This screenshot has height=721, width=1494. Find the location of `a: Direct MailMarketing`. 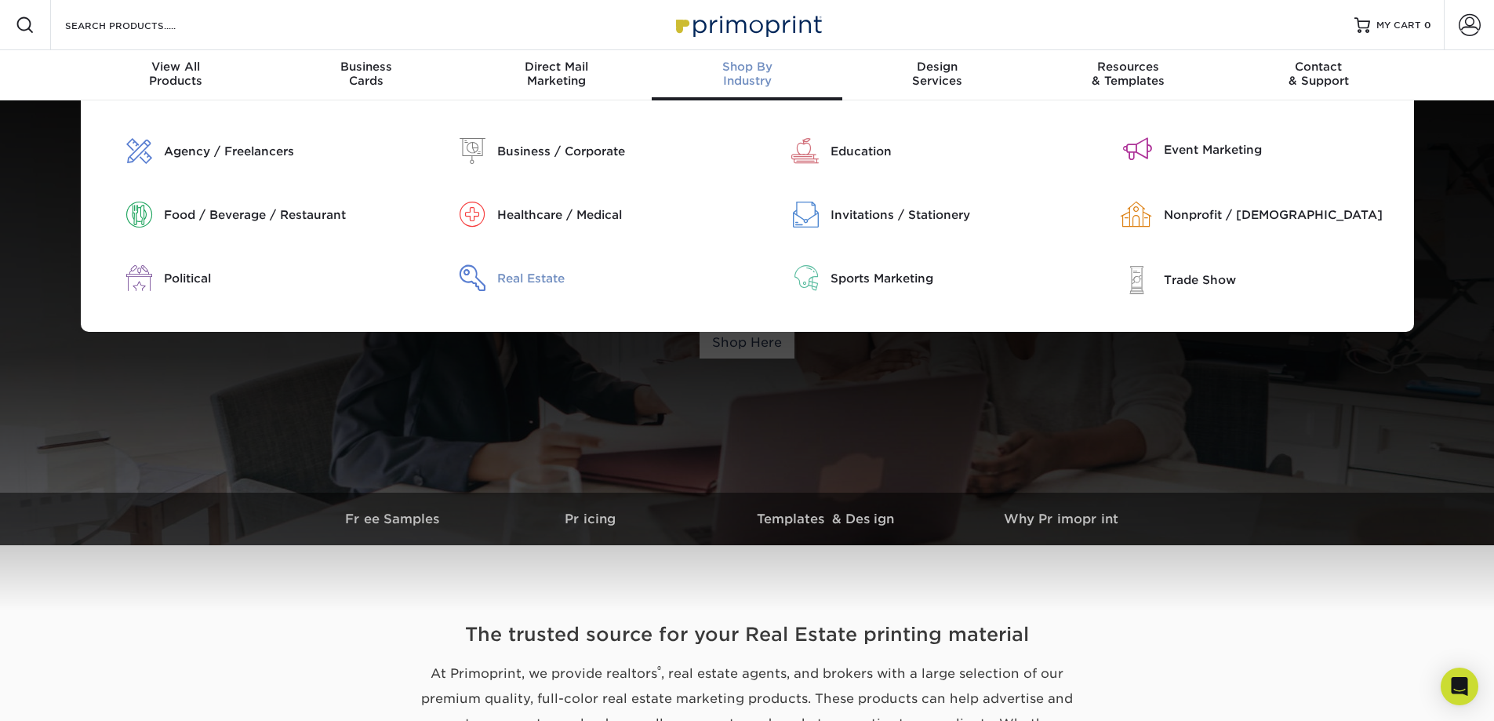

a: Direct MailMarketing is located at coordinates (556, 75).